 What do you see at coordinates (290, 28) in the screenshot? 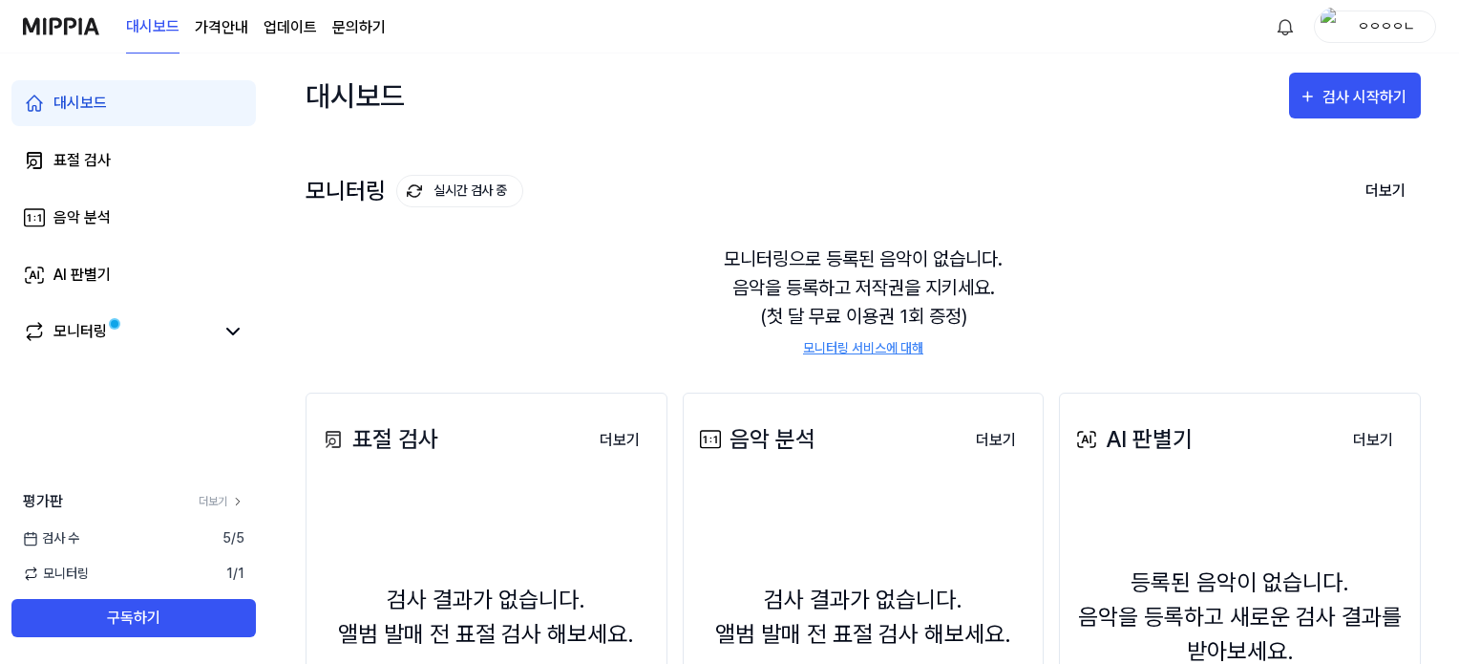
I see `a: 업데이트` at bounding box center [290, 28].